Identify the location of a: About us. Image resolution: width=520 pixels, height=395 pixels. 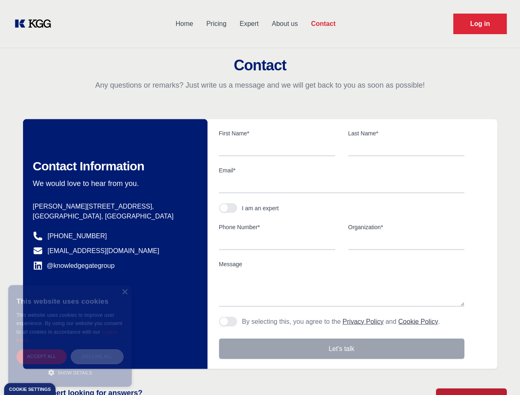
(285, 24).